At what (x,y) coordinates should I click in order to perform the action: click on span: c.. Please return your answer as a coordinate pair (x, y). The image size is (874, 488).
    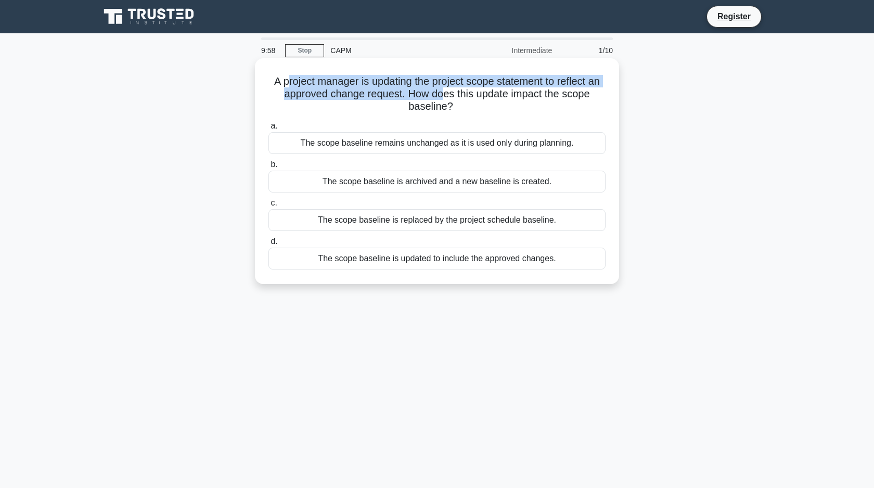
    Looking at the image, I should click on (274, 202).